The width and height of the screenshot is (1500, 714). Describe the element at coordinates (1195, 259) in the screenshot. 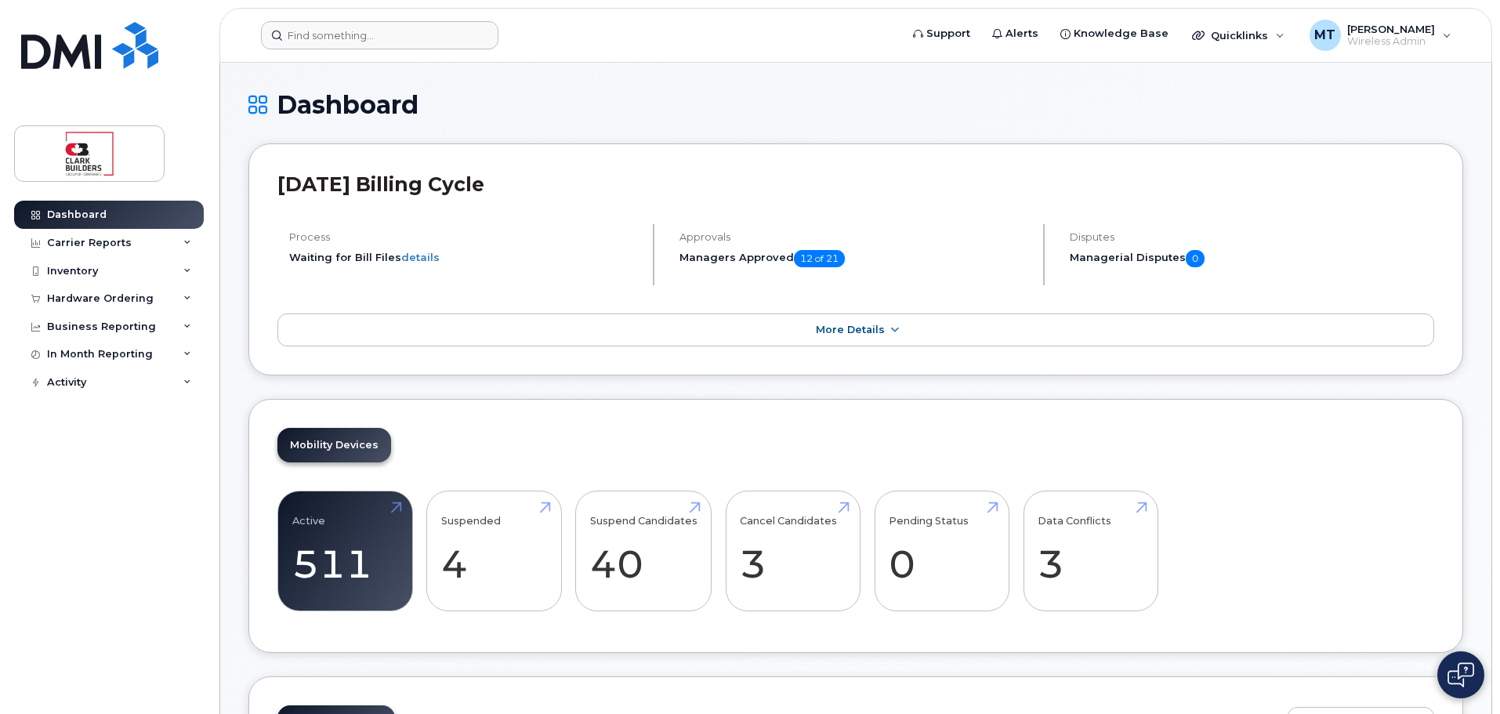

I see `span: 0` at that location.